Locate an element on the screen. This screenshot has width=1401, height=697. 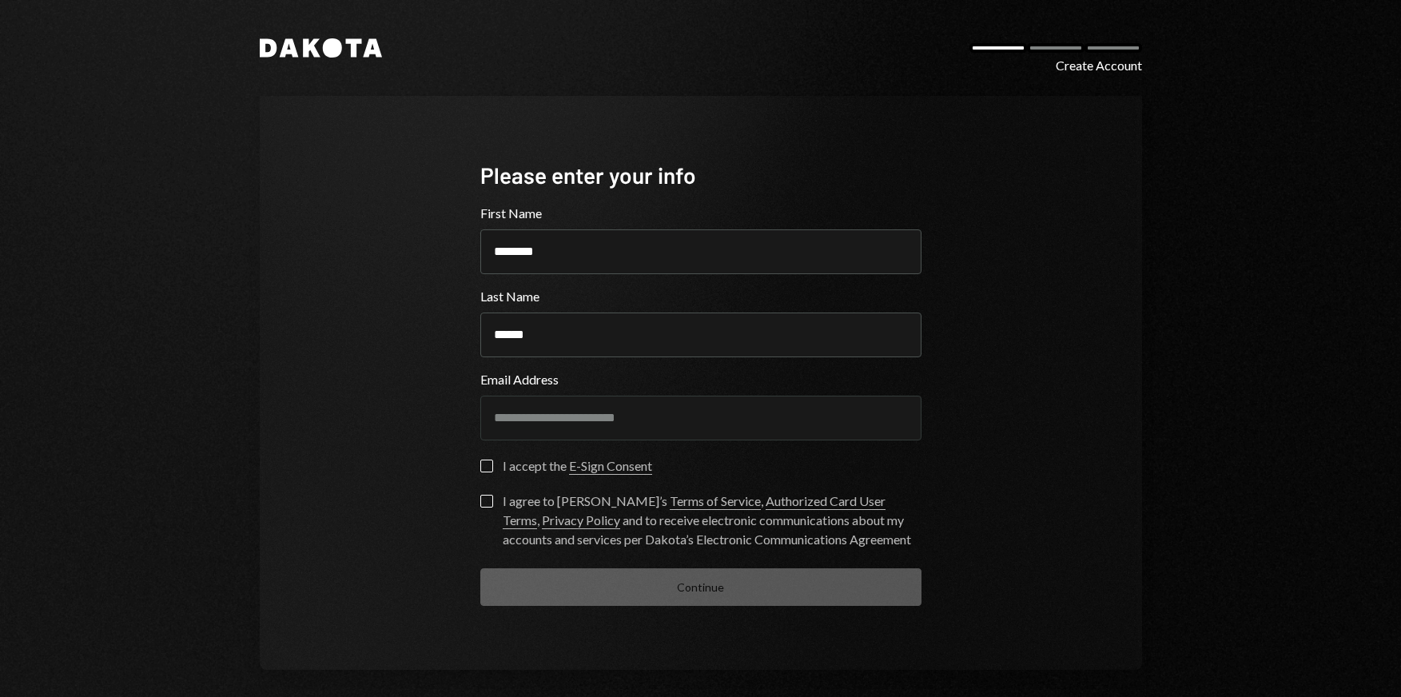
a: Privacy Policy is located at coordinates (581, 520).